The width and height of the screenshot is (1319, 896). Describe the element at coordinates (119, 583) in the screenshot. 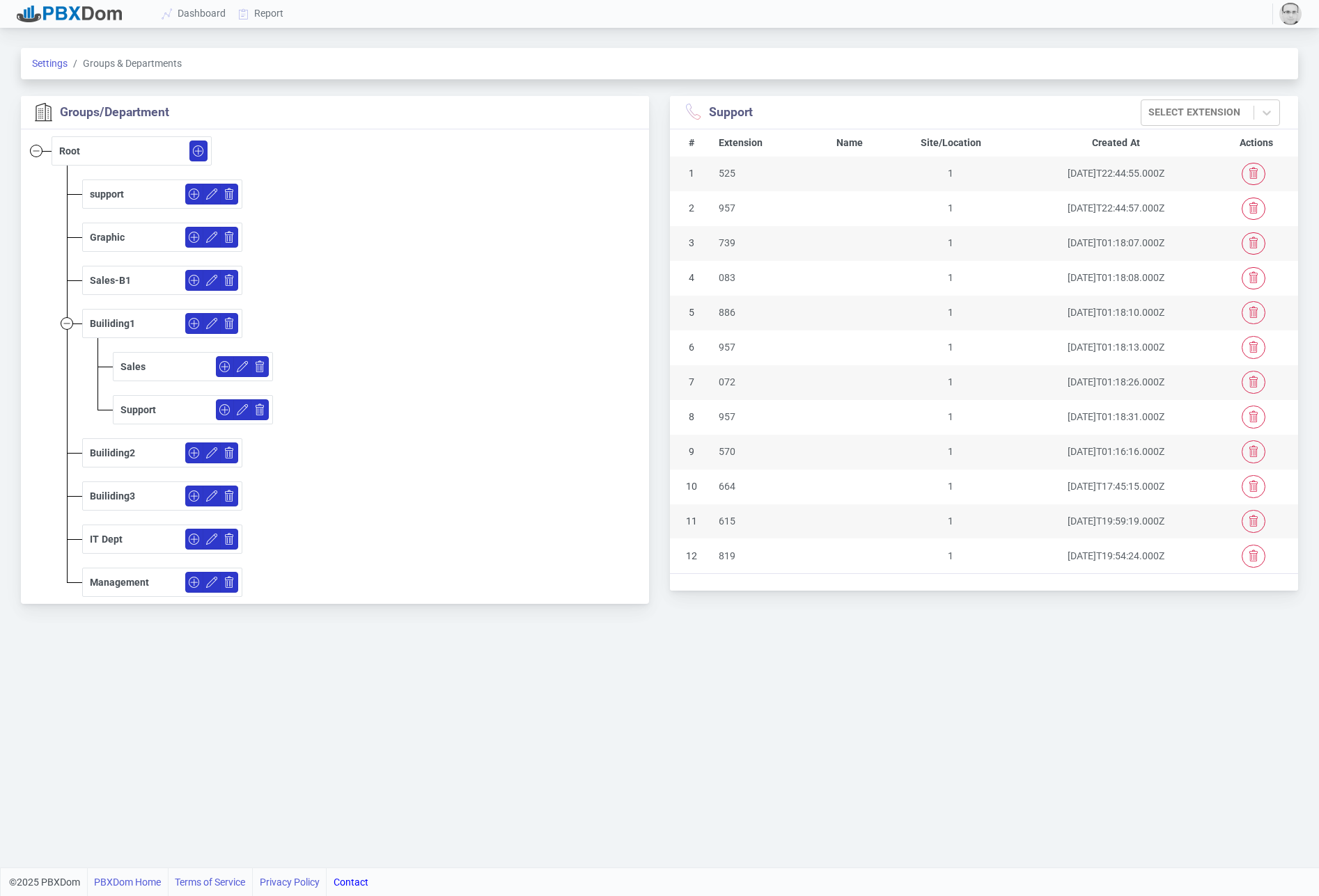

I see `div: Management` at that location.